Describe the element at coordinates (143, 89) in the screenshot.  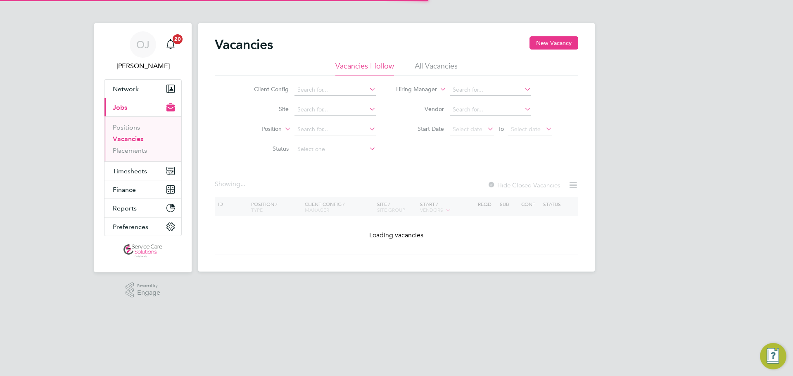
I see `button: Network` at that location.